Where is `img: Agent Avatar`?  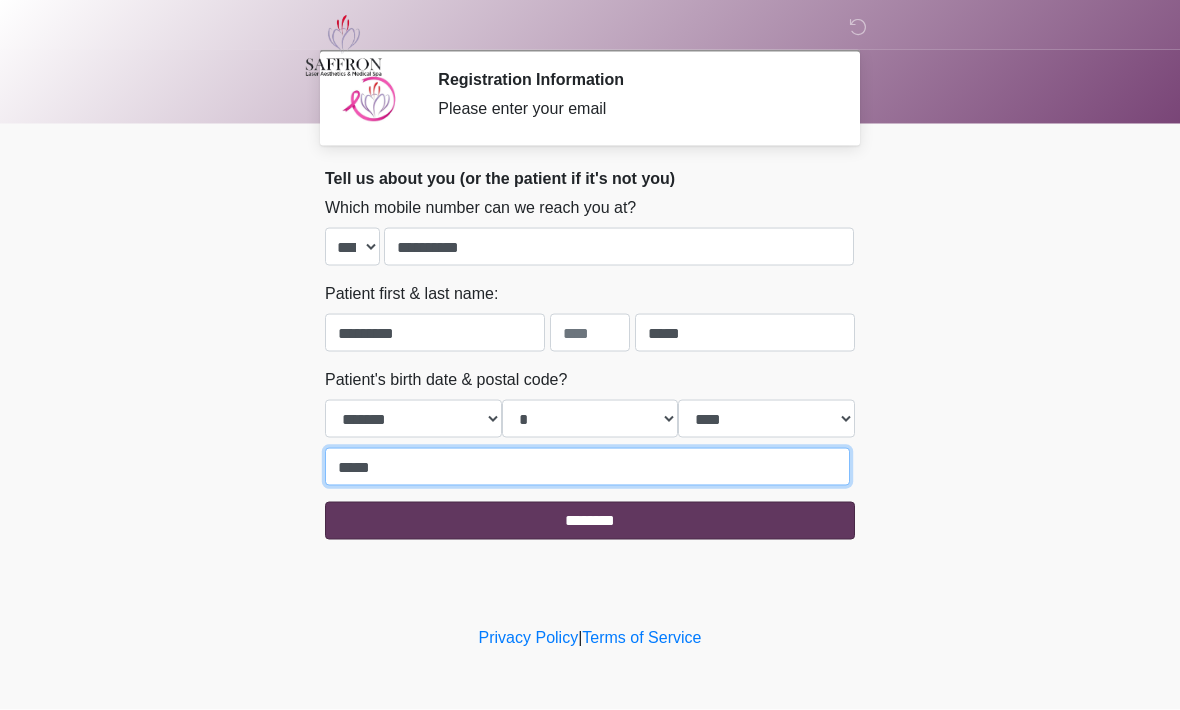 img: Agent Avatar is located at coordinates (370, 100).